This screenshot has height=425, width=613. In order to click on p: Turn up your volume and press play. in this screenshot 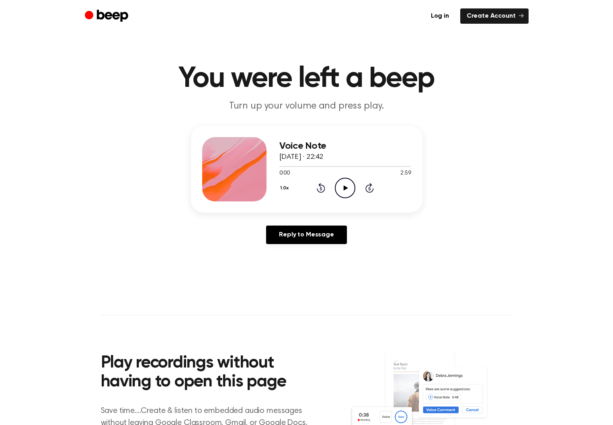, I will do `click(307, 106)`.